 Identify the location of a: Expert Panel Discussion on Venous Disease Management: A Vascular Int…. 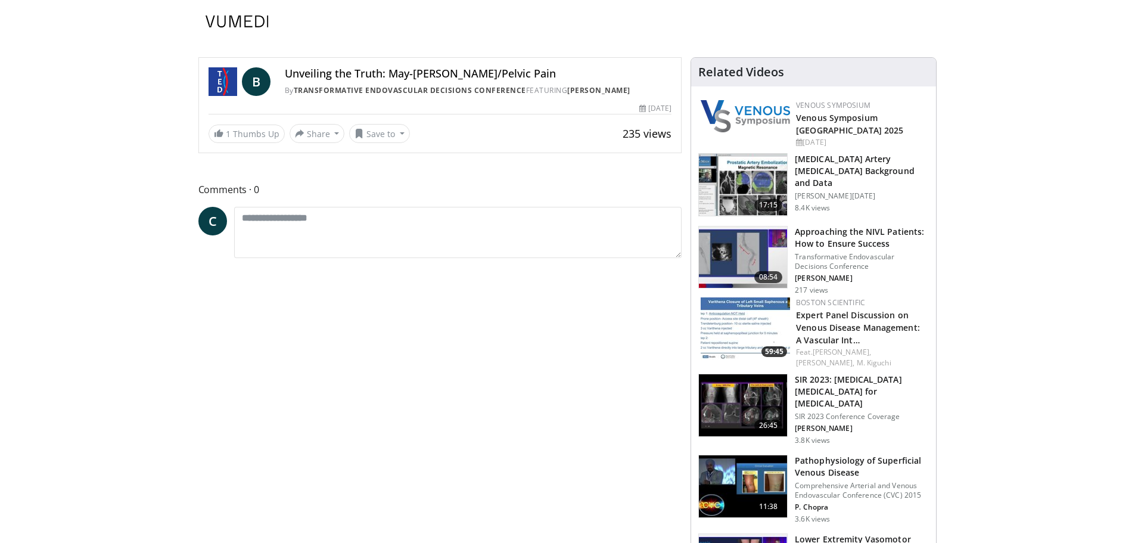
(858, 327).